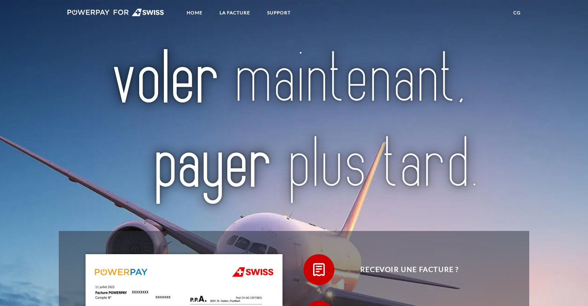 Image resolution: width=588 pixels, height=306 pixels. Describe the element at coordinates (294, 122) in the screenshot. I see `img: title-swiss_fr.svg` at that location.